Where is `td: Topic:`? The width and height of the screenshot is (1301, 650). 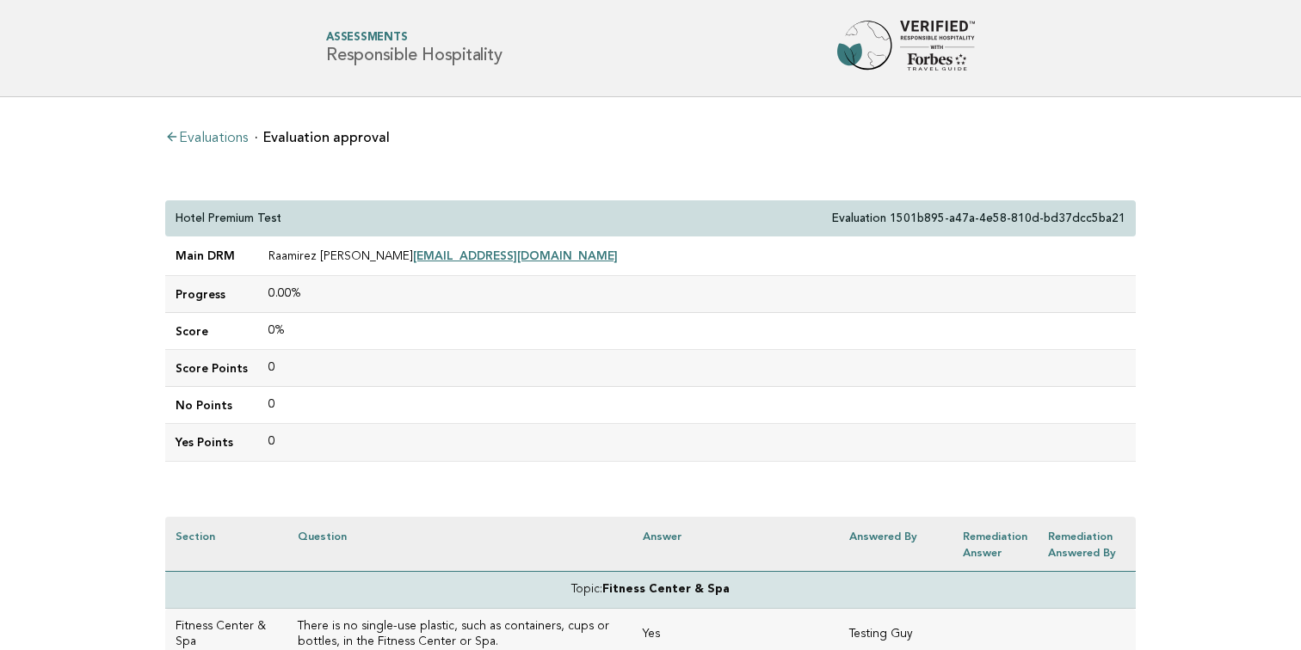
td: Topic: is located at coordinates (650, 589).